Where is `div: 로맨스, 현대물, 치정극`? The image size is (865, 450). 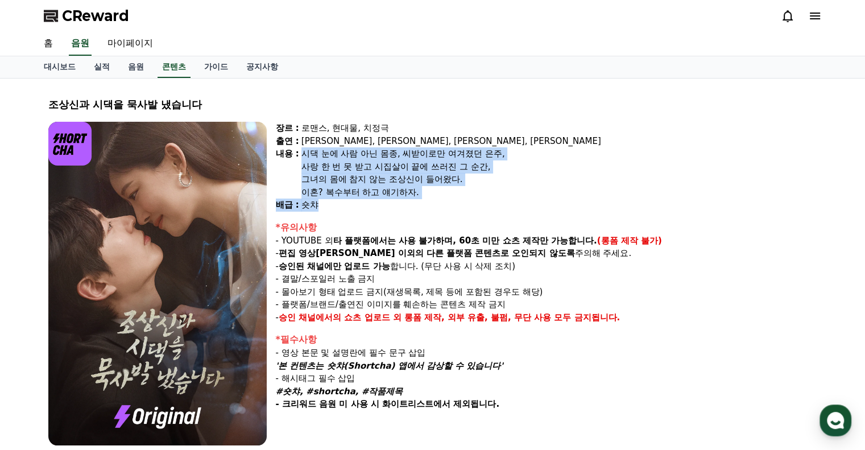
div: 로맨스, 현대물, 치정극 is located at coordinates (559, 128).